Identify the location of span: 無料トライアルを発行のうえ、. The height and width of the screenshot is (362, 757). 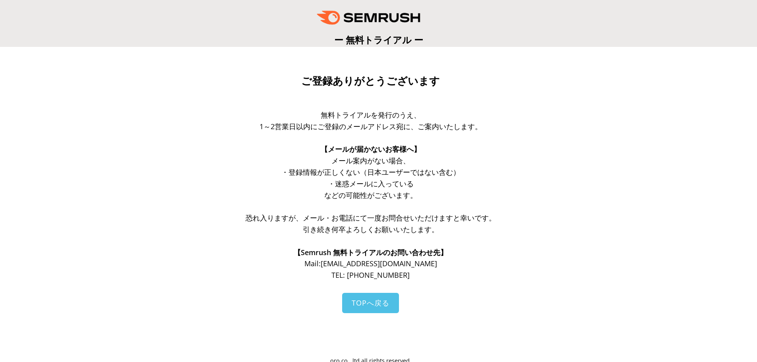
(371, 115).